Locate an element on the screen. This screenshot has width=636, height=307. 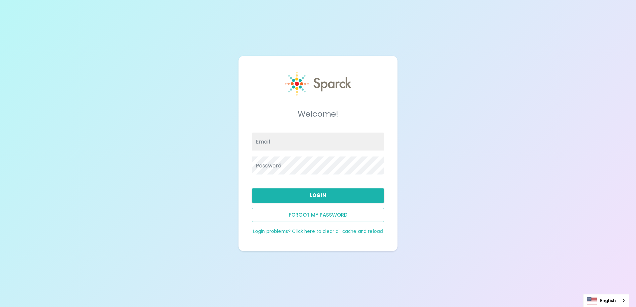
img: Sparck logo is located at coordinates (318, 84).